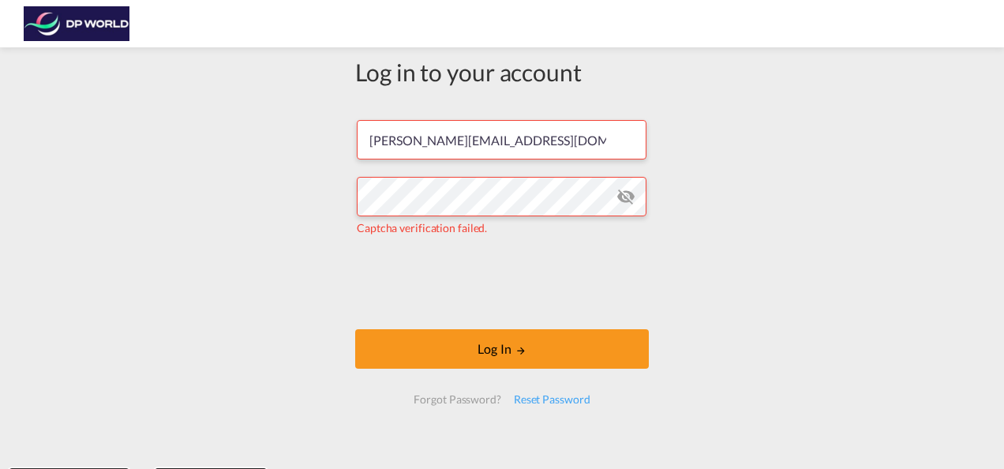 Image resolution: width=1004 pixels, height=469 pixels. What do you see at coordinates (422, 227) in the screenshot?
I see `span: Captcha verification failed.` at bounding box center [422, 227].